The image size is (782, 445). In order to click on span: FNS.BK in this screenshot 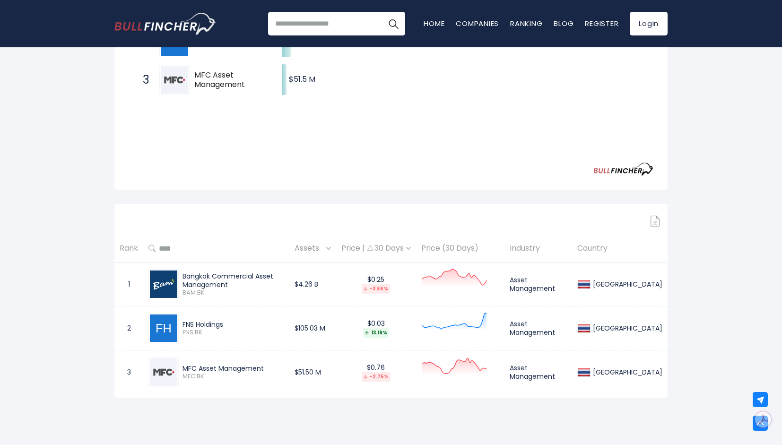, I will do `click(233, 333)`.